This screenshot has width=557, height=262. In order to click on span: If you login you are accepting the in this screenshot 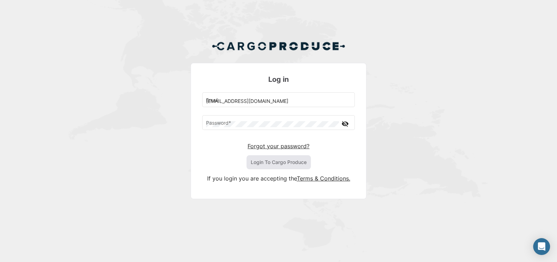, I will do `click(252, 179)`.